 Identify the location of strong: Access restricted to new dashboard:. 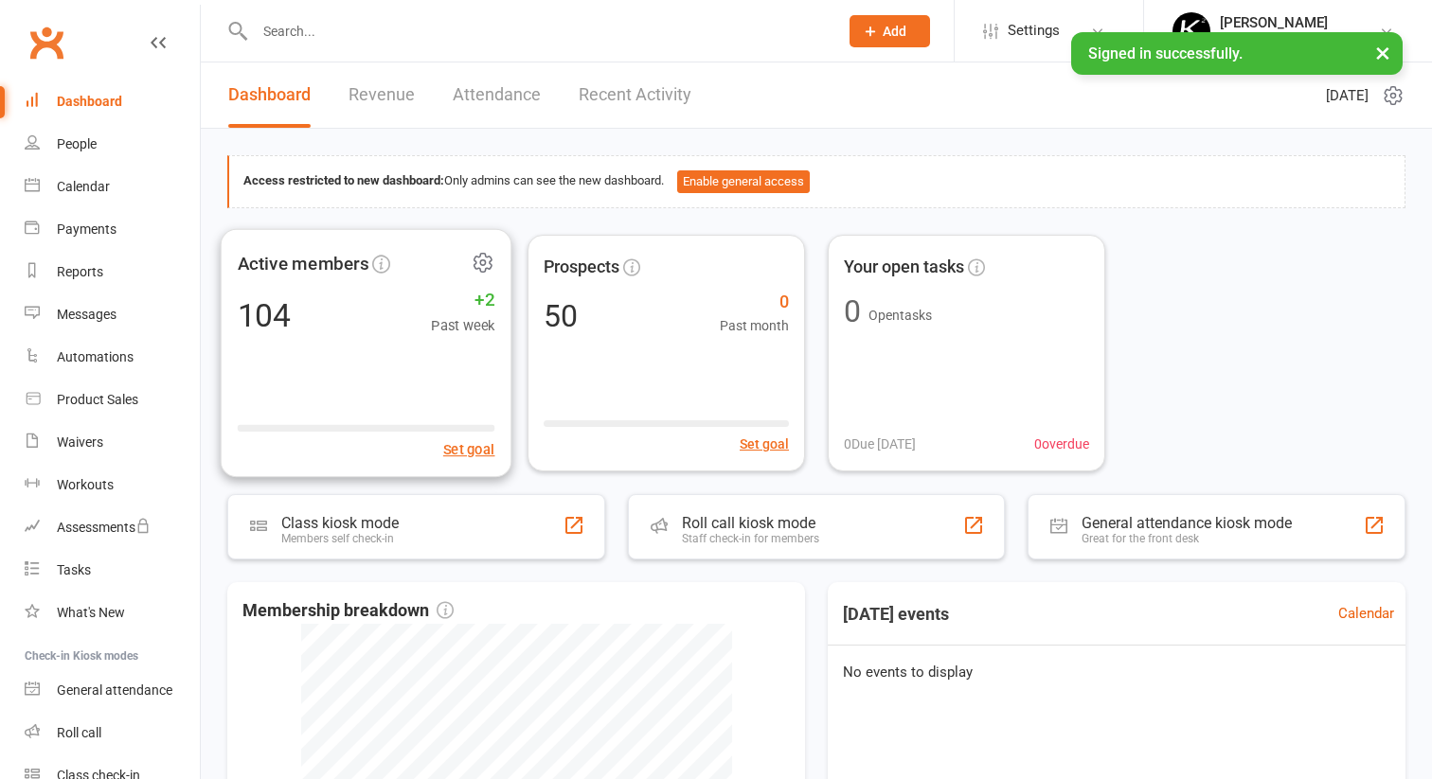
(344, 180).